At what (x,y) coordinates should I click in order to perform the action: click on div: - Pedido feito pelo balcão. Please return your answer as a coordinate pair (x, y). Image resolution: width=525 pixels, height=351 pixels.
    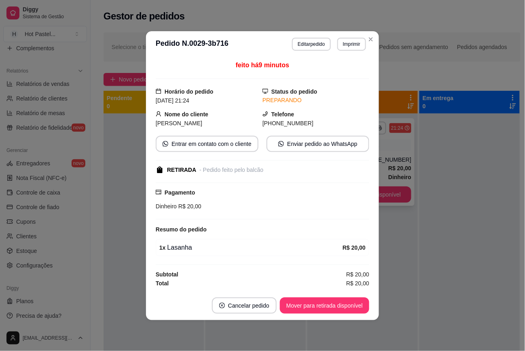
    Looking at the image, I should click on (232, 170).